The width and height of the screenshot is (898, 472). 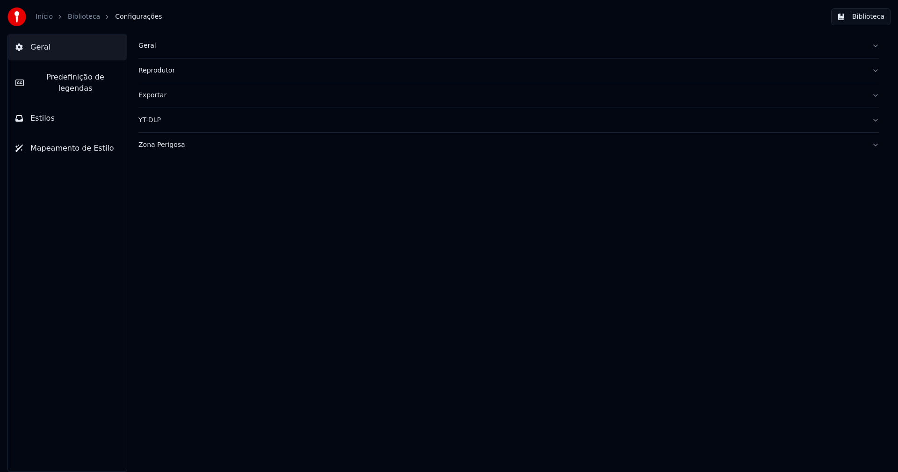 What do you see at coordinates (501, 95) in the screenshot?
I see `div: Exportar` at bounding box center [501, 95].